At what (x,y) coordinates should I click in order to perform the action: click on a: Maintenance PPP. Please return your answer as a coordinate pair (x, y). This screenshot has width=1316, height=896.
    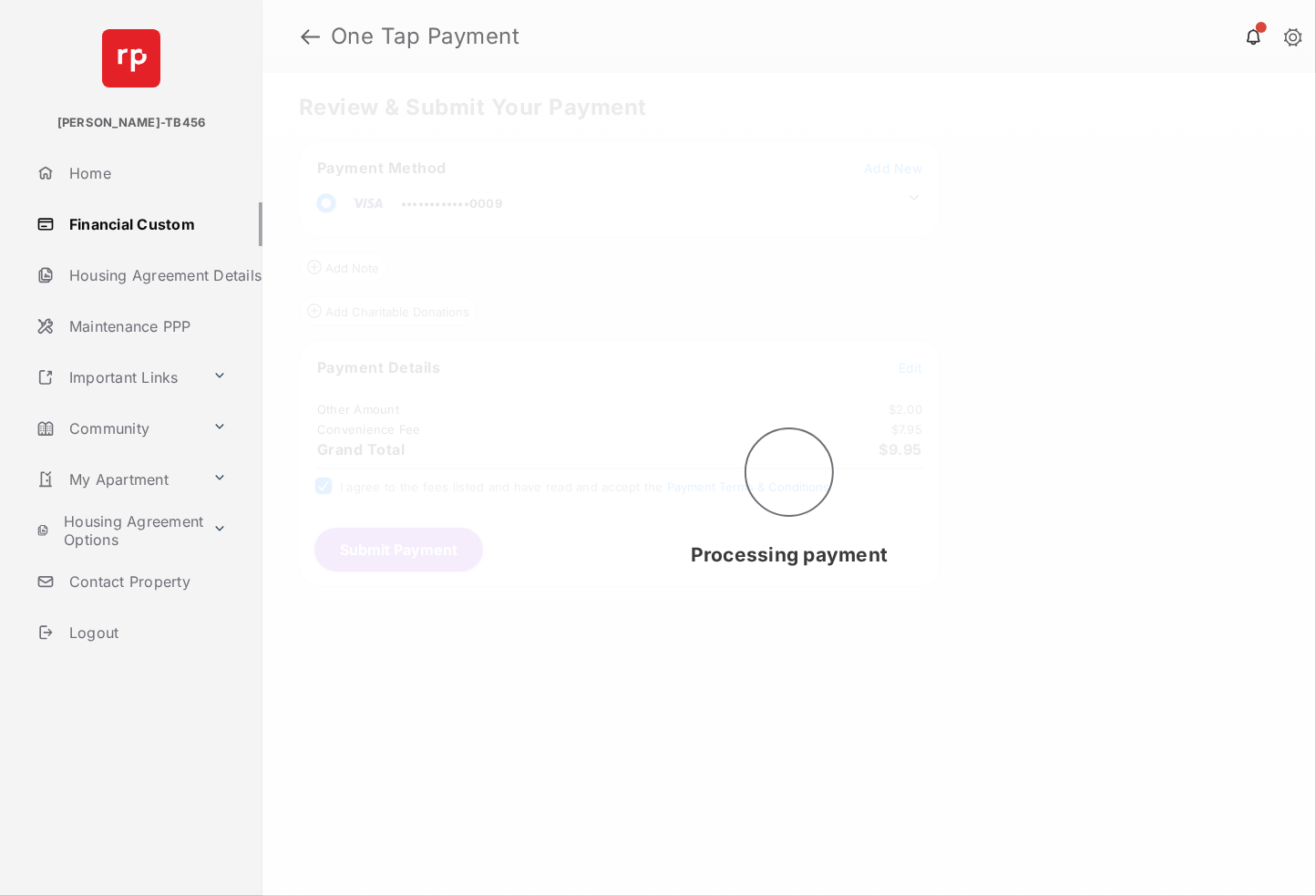
    Looking at the image, I should click on (146, 326).